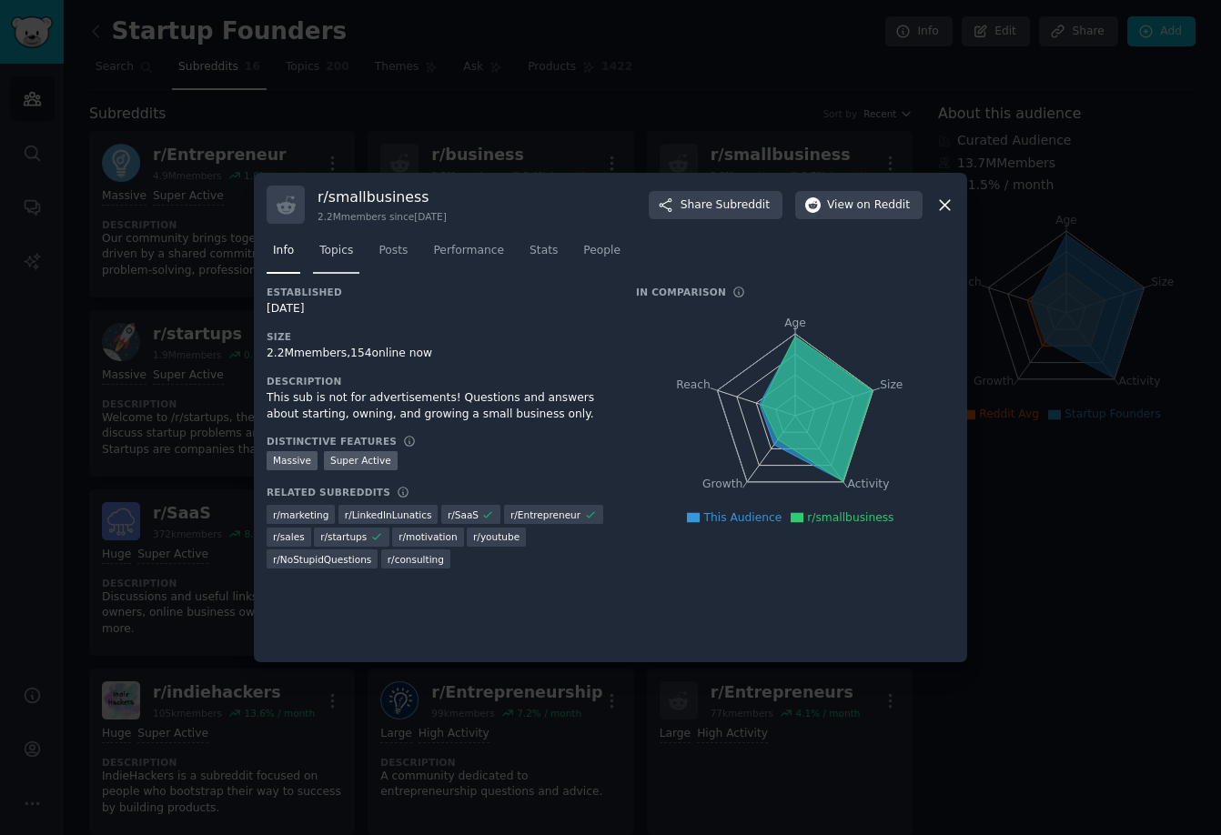  What do you see at coordinates (343, 537) in the screenshot?
I see `span: r/ startups` at bounding box center [343, 537].